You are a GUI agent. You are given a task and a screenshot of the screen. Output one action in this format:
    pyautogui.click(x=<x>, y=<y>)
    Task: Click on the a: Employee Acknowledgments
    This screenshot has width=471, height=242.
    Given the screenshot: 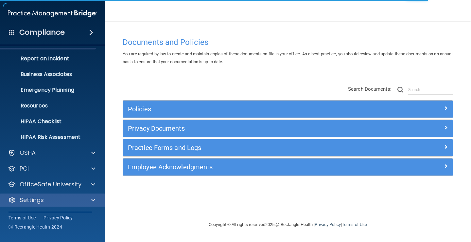 What is the action you would take?
    pyautogui.click(x=288, y=167)
    